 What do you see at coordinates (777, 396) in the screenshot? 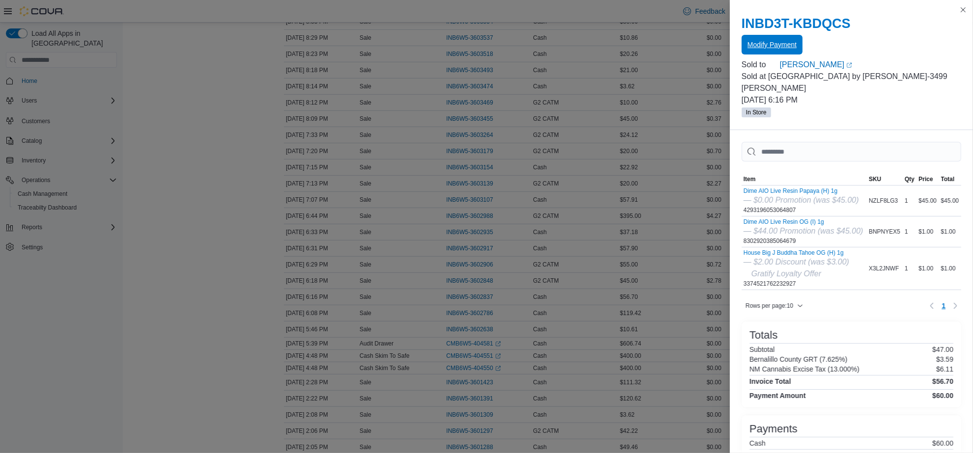
I see `h4: Payment Amount` at bounding box center [777, 396].